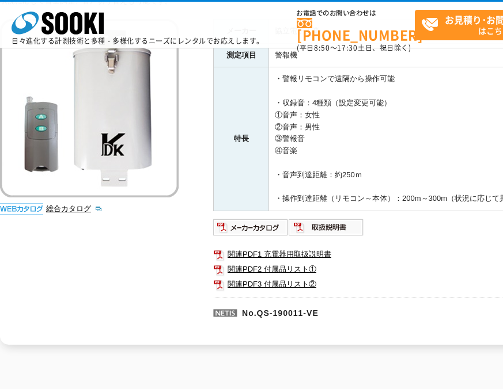 The width and height of the screenshot is (503, 389). Describe the element at coordinates (355, 13) in the screenshot. I see `span: お電話でのお問い合わせは` at that location.